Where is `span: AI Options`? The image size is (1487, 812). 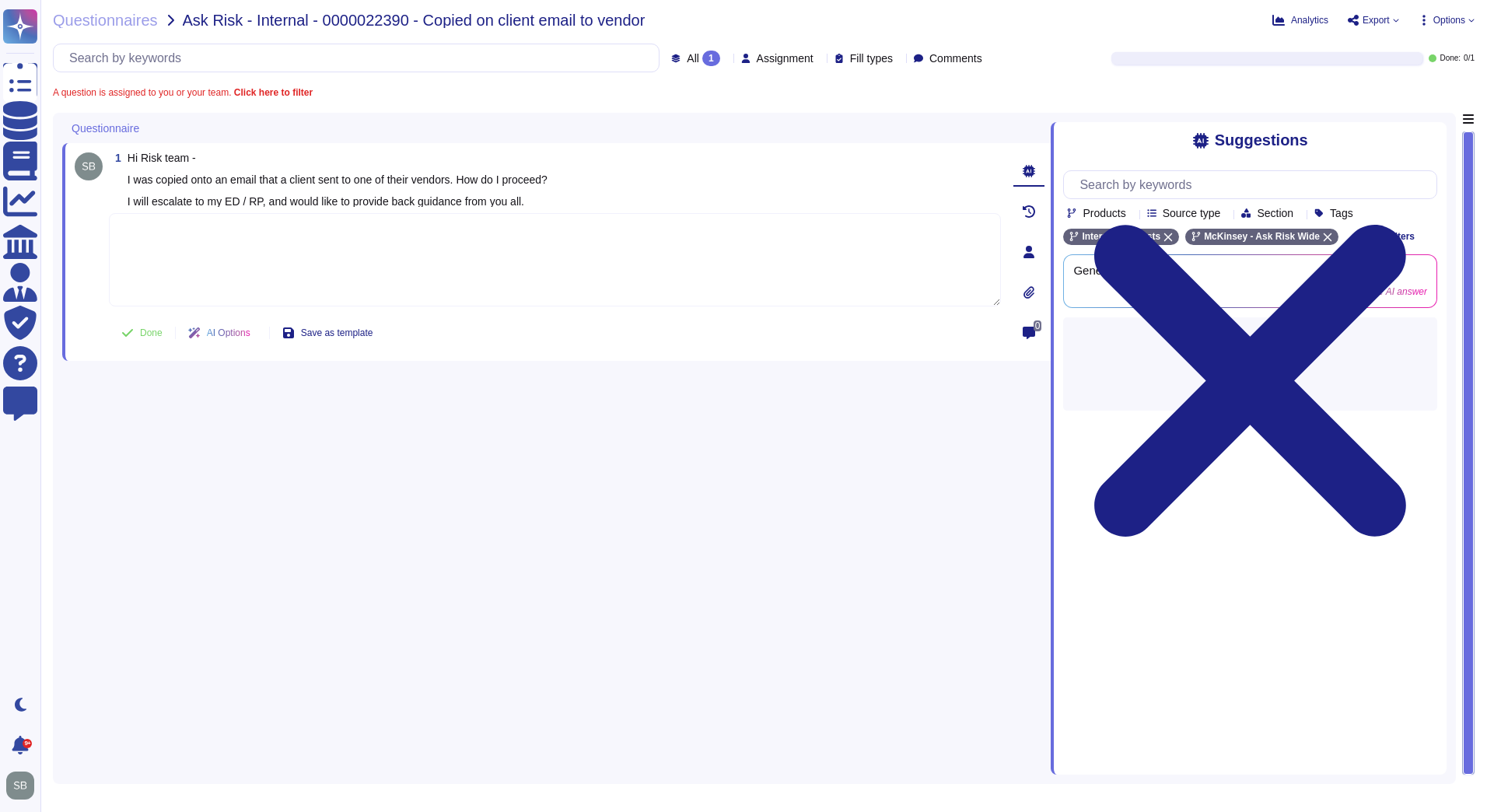
span: AI Options is located at coordinates (229, 333).